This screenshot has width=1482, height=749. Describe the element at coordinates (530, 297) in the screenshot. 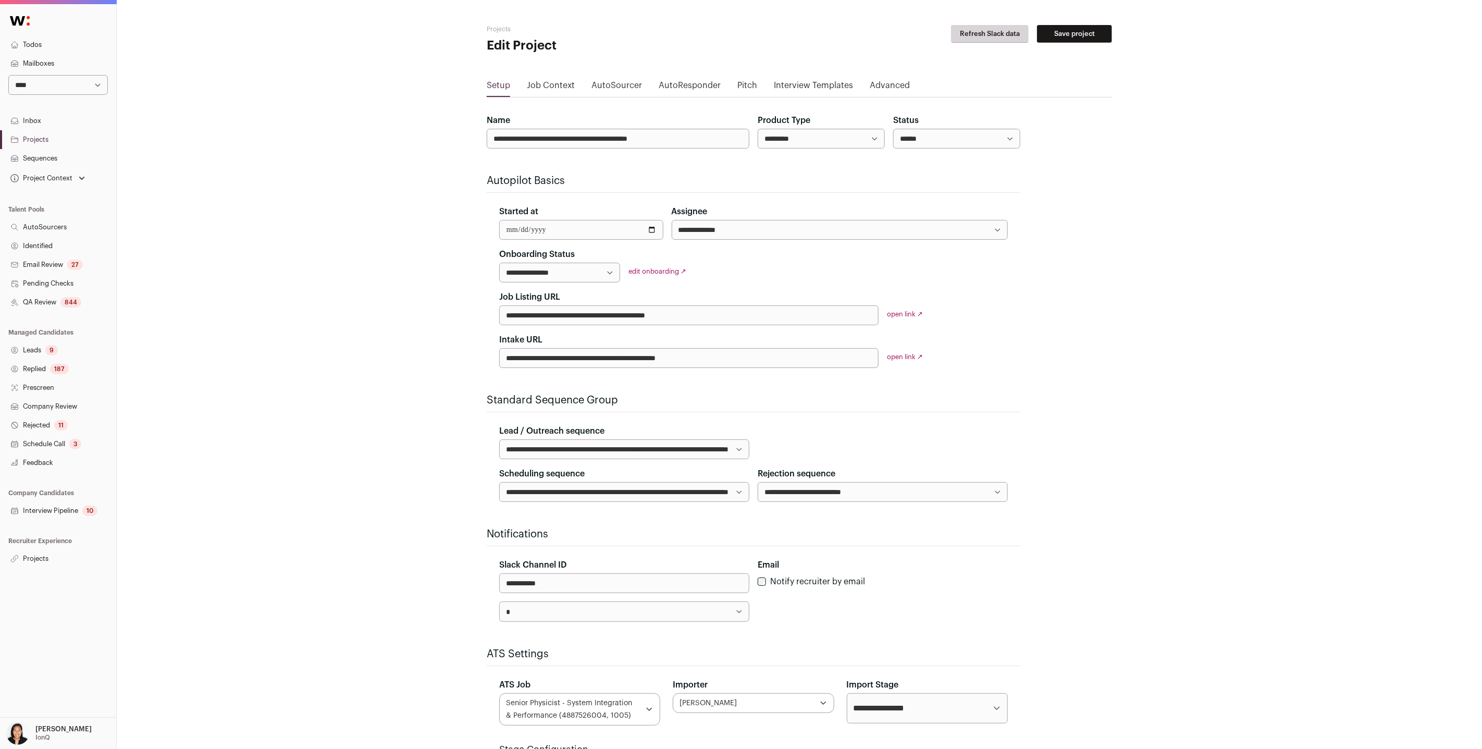

I see `label: Job Listing URL` at that location.